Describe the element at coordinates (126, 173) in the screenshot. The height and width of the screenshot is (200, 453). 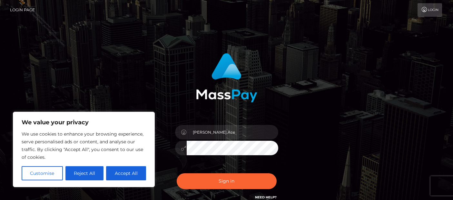
I see `button: Accept All` at that location.